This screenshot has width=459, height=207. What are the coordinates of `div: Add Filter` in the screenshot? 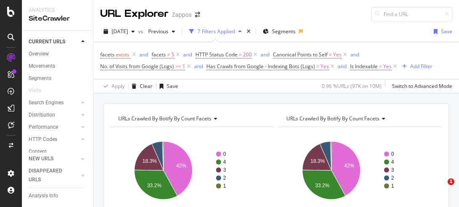 It's located at (421, 66).